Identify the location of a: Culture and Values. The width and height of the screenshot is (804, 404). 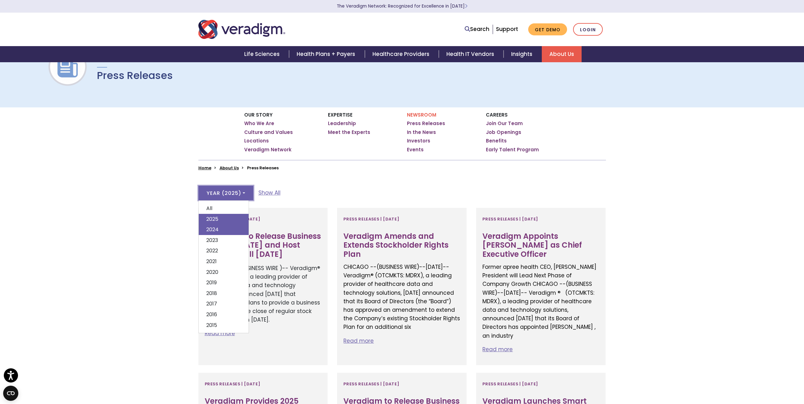
(269, 132).